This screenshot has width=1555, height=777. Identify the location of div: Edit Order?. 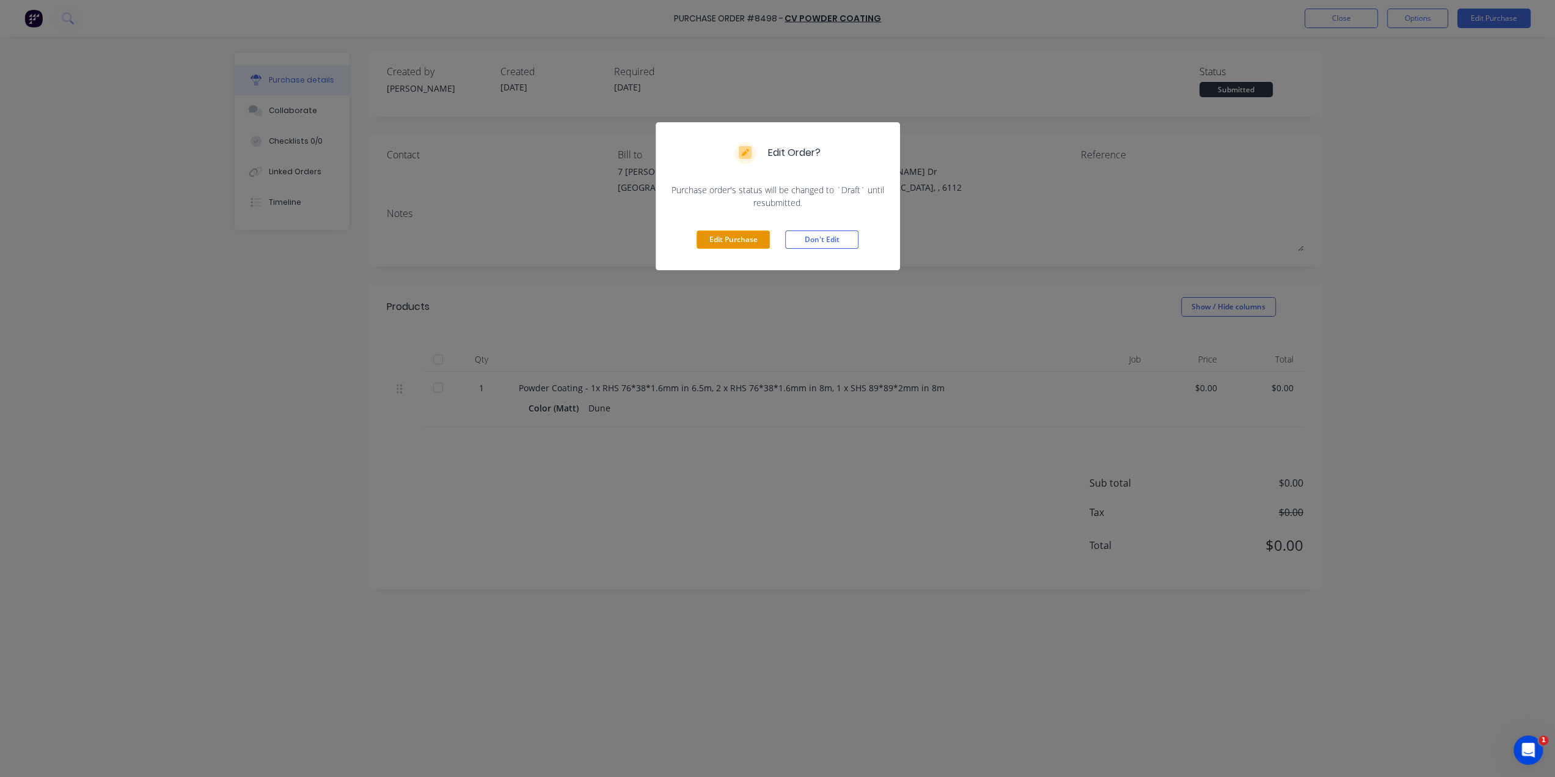
(794, 153).